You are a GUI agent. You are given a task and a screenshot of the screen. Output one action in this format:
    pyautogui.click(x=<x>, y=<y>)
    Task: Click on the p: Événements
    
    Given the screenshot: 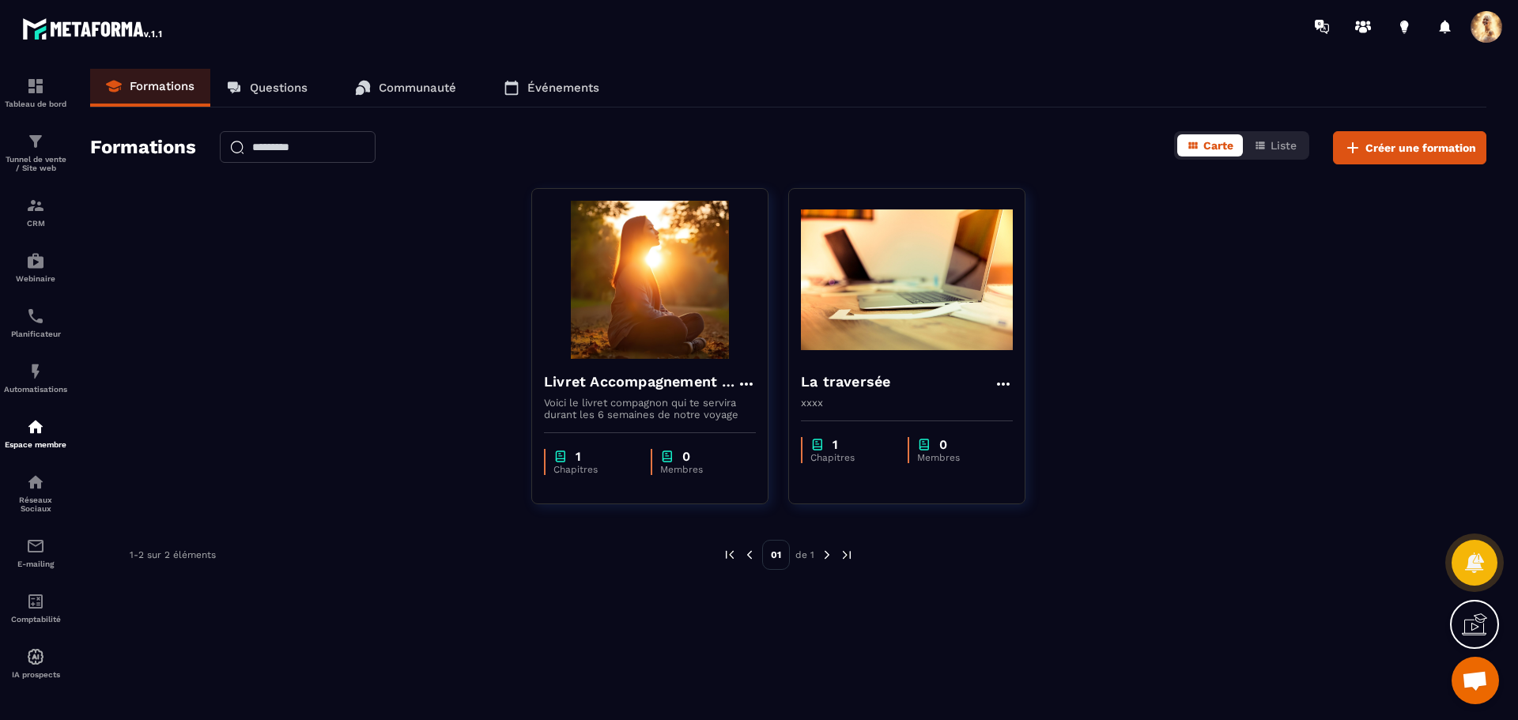 What is the action you would take?
    pyautogui.click(x=563, y=88)
    